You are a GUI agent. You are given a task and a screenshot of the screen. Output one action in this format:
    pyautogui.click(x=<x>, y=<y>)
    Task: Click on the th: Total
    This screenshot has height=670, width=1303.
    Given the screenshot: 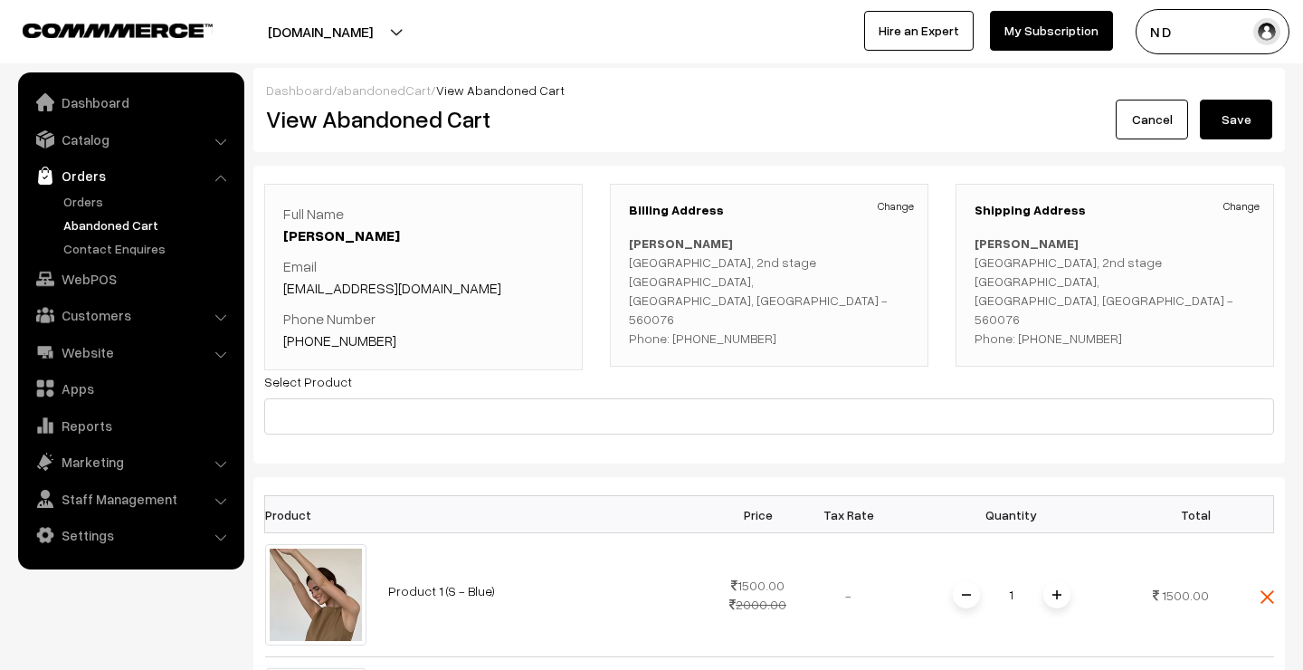 What is the action you would take?
    pyautogui.click(x=1175, y=514)
    